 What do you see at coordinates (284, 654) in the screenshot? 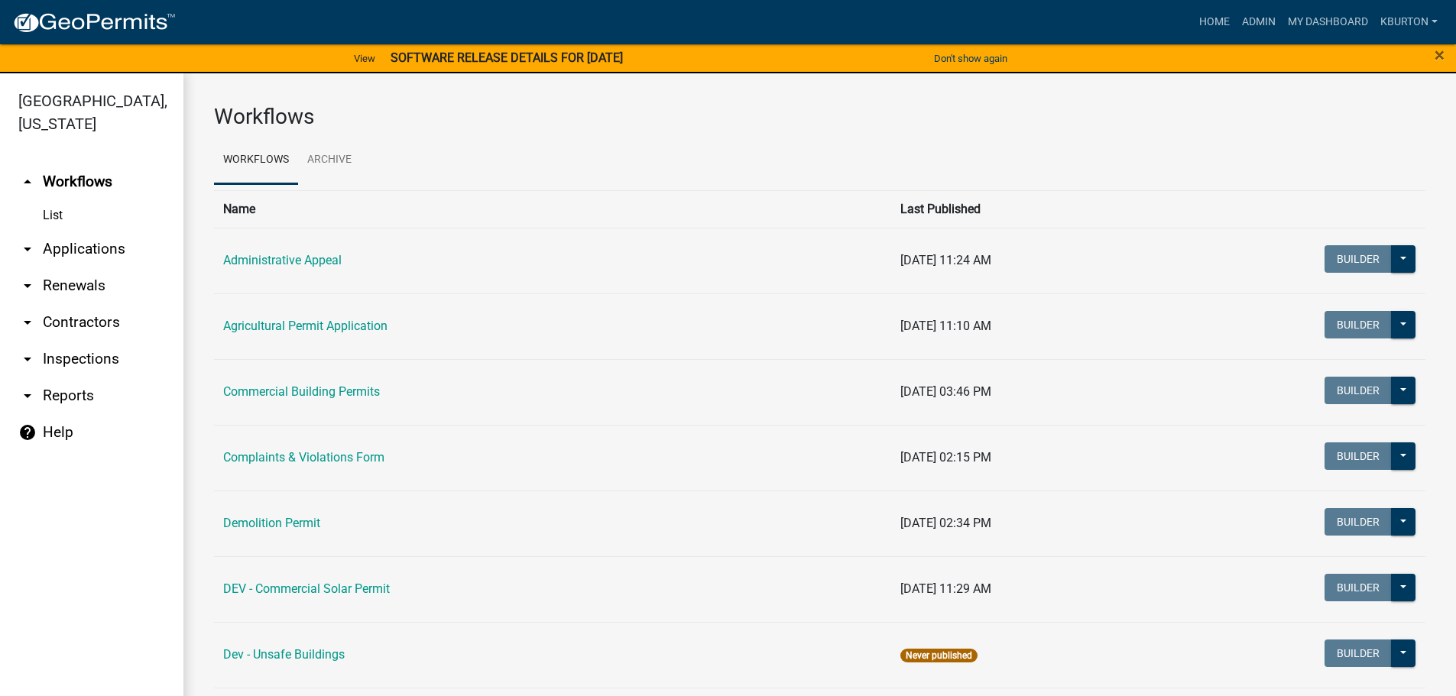
I see `a: Dev - Unsafe Buildings` at bounding box center [284, 654].